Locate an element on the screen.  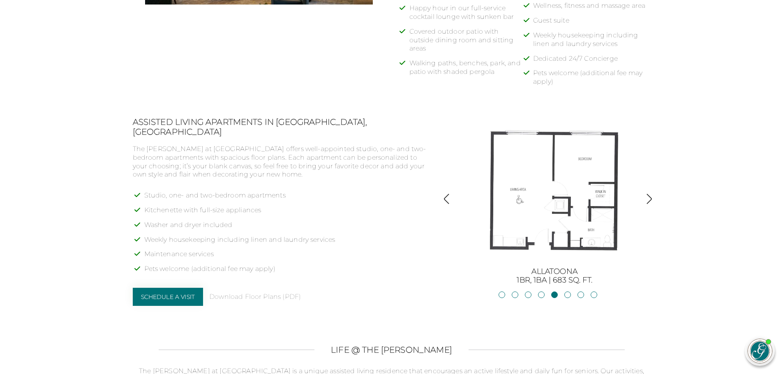
li: Walking paths, benches, park, and patio with shaded pergola is located at coordinates (468, 71).